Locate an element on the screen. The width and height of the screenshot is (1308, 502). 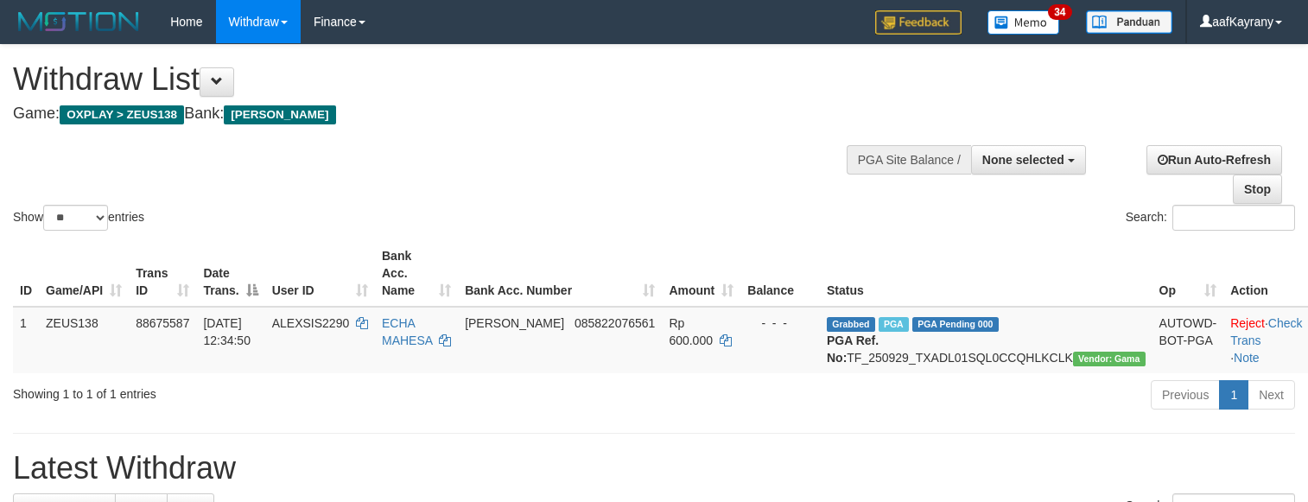
h4: Game: Bank: is located at coordinates (434, 114).